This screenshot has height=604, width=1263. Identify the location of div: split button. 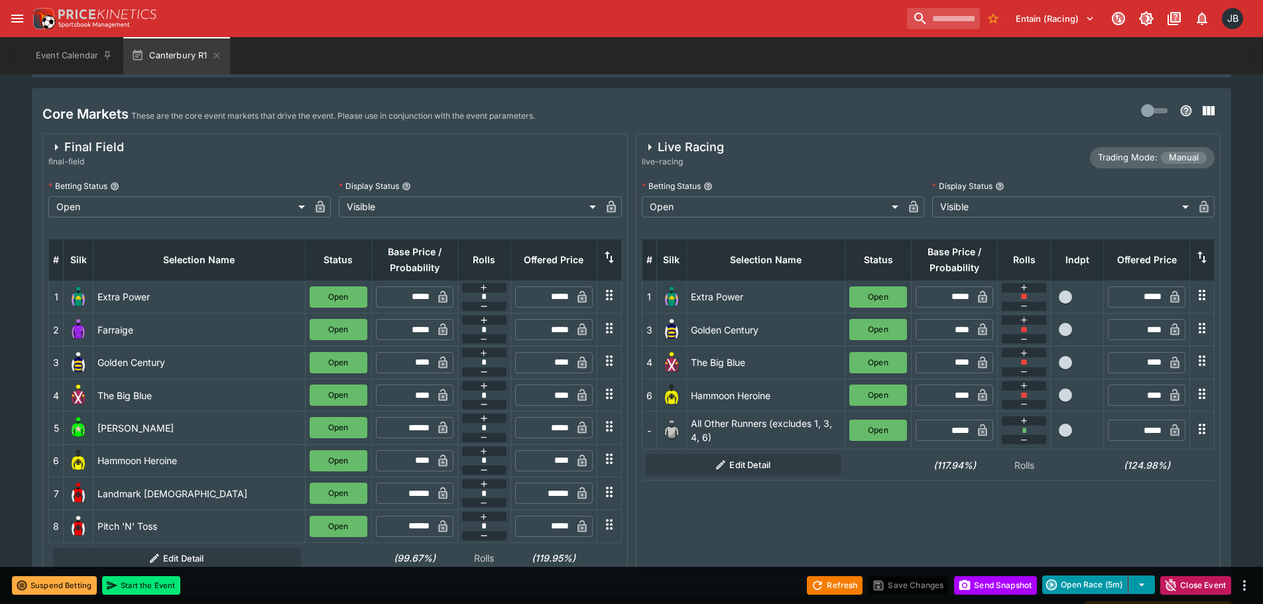
(1099, 585).